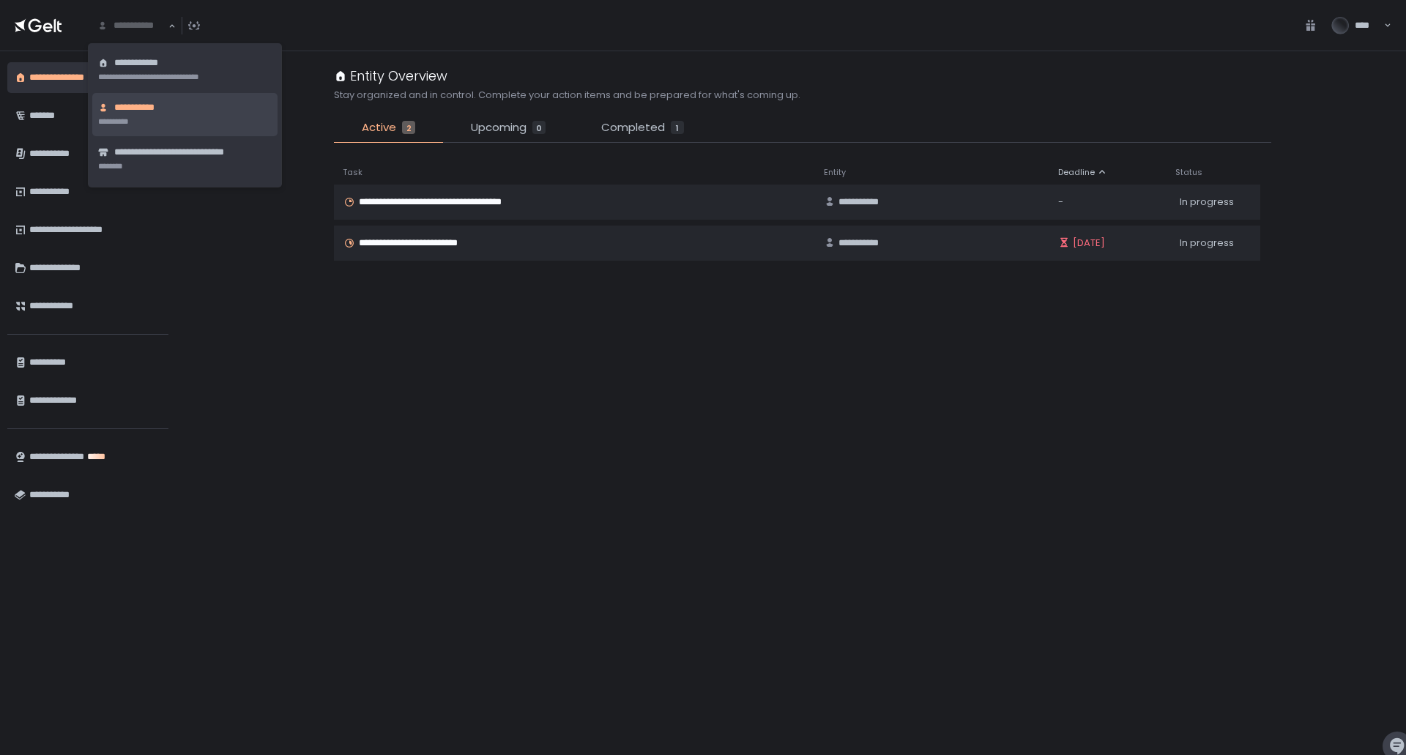 The height and width of the screenshot is (755, 1406). I want to click on span: Active, so click(379, 127).